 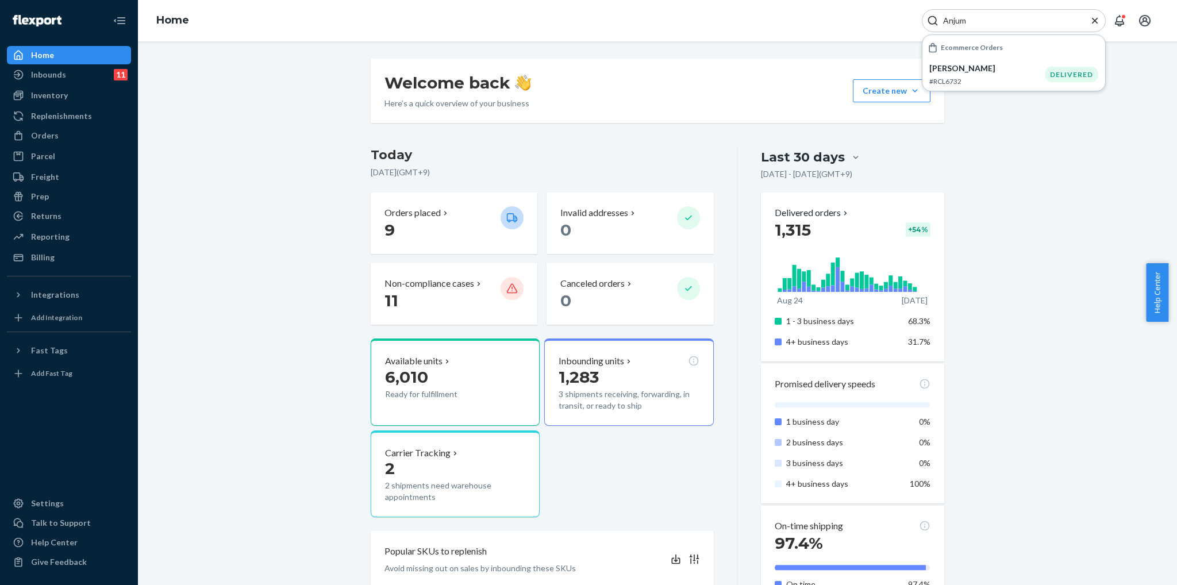 I want to click on a: Orders, so click(x=69, y=136).